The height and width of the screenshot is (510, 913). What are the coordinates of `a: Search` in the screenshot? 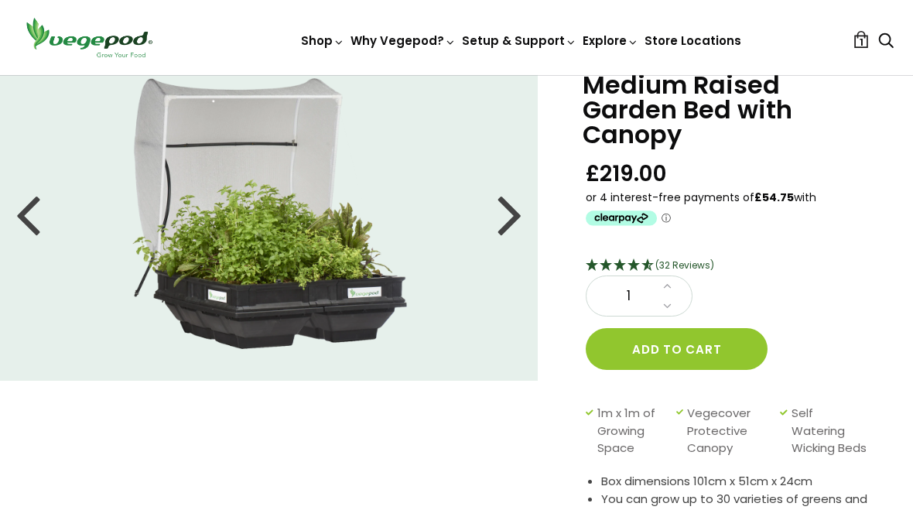 It's located at (886, 41).